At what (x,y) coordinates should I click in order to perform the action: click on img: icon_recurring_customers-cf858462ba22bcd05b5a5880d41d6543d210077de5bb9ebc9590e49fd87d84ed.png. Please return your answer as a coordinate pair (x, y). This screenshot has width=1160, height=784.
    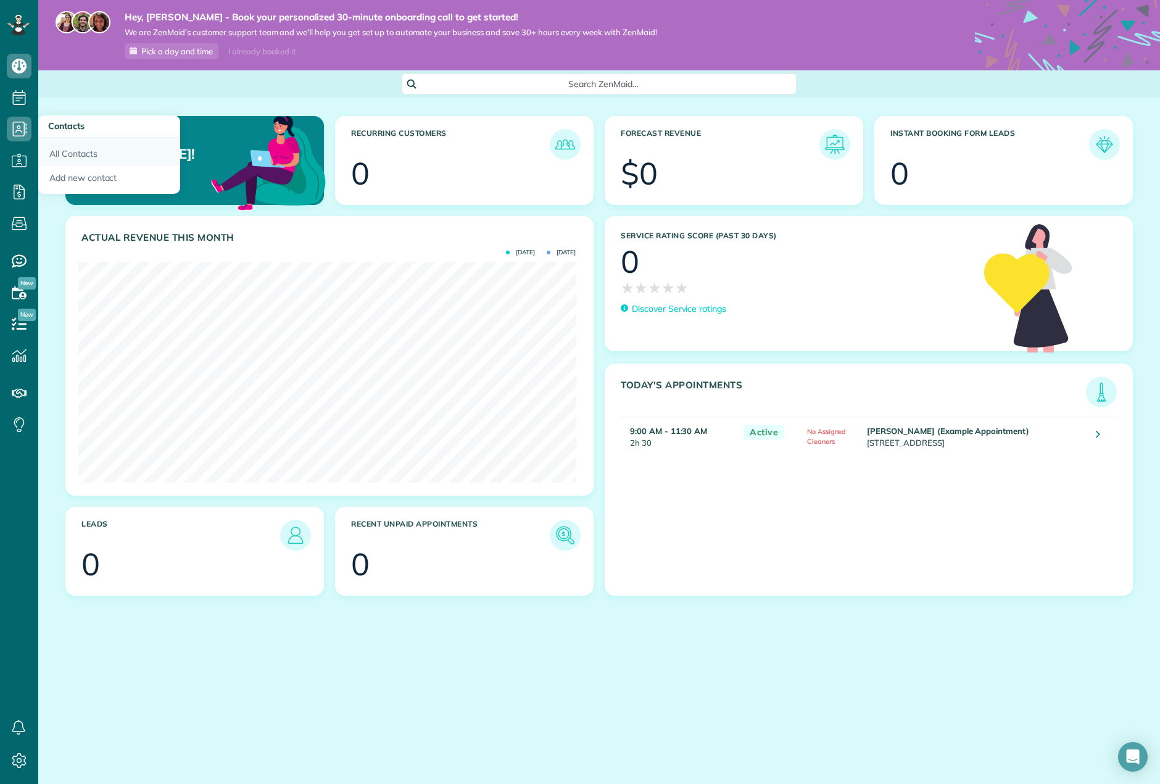
    Looking at the image, I should click on (565, 144).